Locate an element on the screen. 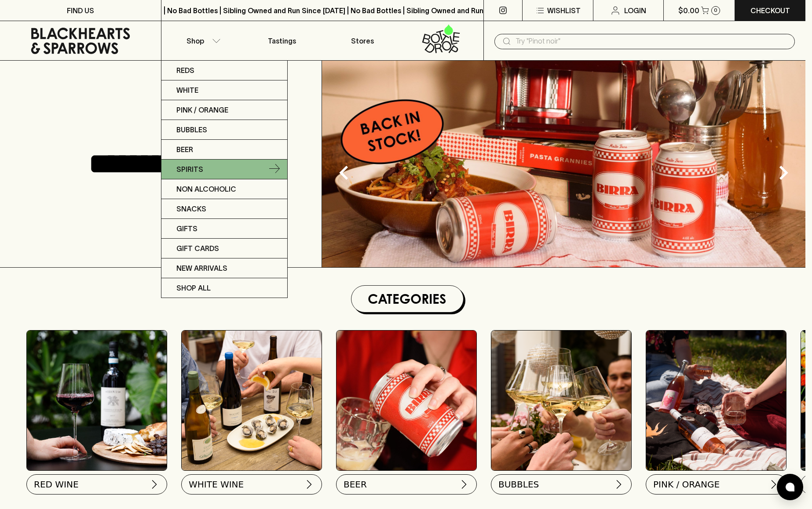  a: Reds is located at coordinates (224, 70).